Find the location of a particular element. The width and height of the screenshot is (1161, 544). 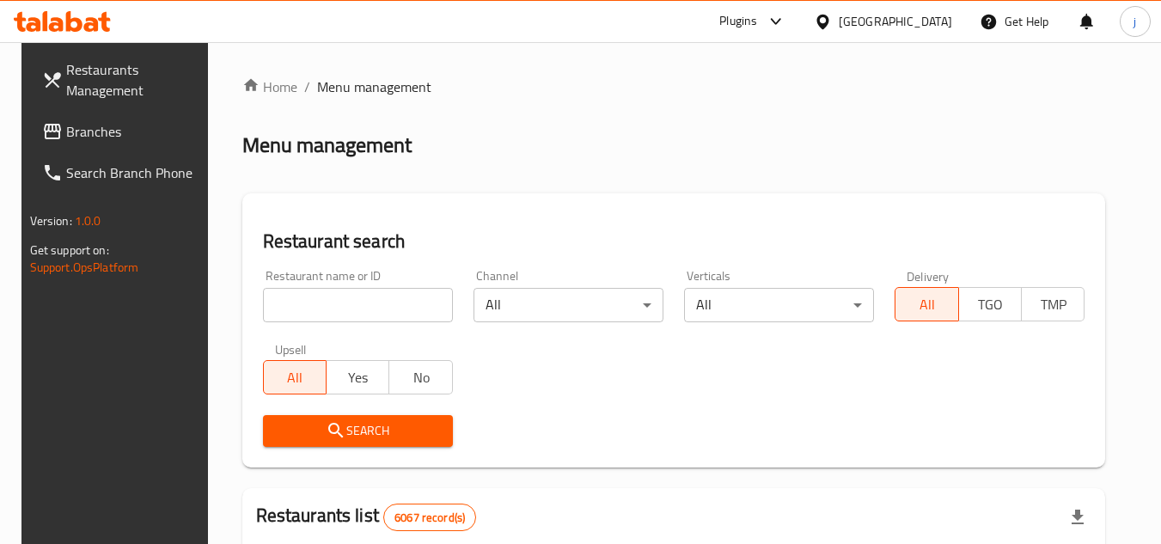

div: Export file is located at coordinates (1078, 517).